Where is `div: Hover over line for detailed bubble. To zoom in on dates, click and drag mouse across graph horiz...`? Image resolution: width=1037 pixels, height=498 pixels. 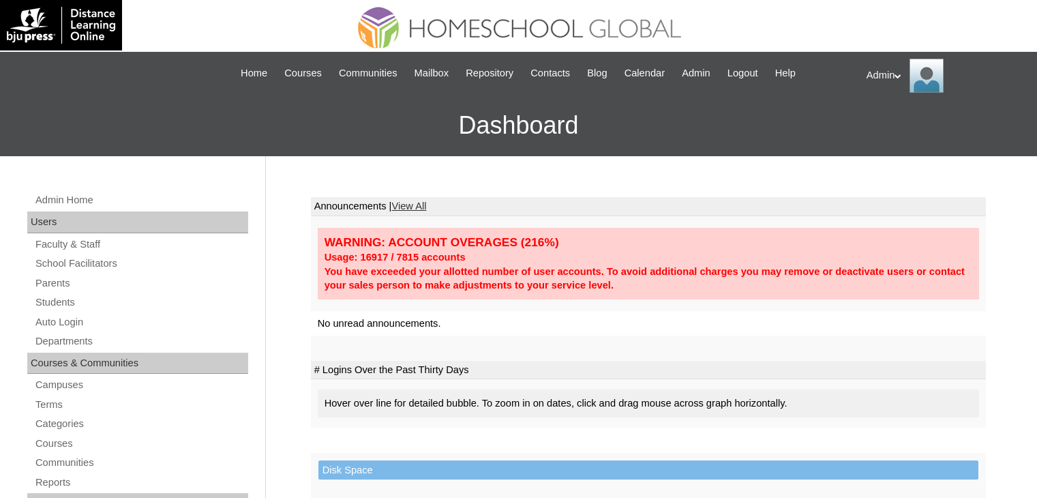 div: Hover over line for detailed bubble. To zoom in on dates, click and drag mouse across graph horiz... is located at coordinates (648, 403).